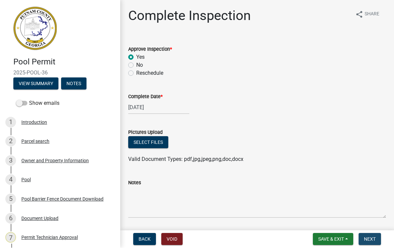 This screenshot has width=394, height=248. Describe the element at coordinates (150, 73) in the screenshot. I see `label: Reschedule` at that location.